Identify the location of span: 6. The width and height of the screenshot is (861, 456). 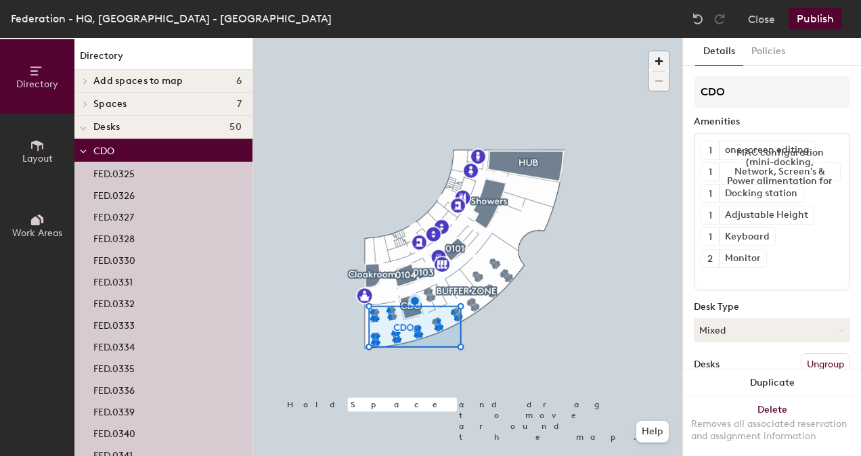
(239, 81).